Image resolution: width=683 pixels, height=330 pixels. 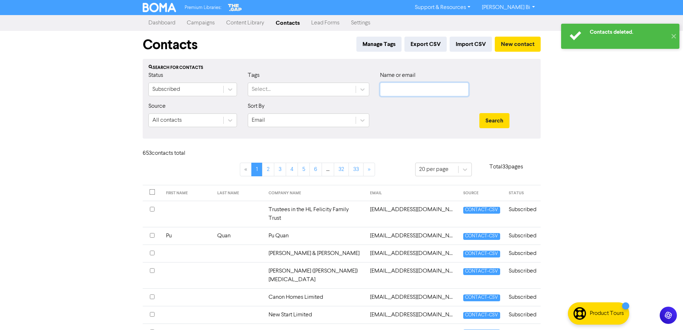 What do you see at coordinates (292, 169) in the screenshot?
I see `a: Page 4` at bounding box center [292, 169].